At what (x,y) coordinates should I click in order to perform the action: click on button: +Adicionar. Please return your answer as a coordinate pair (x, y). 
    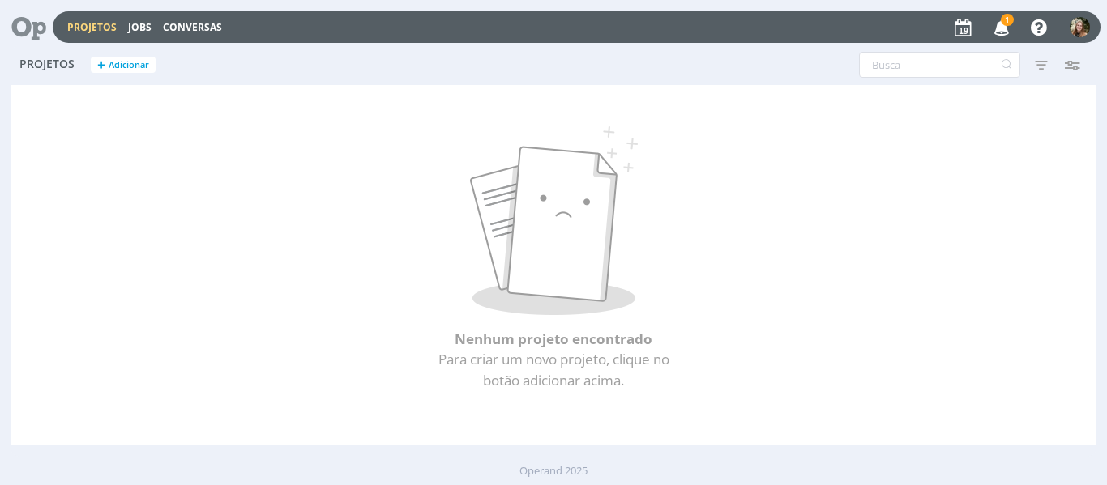
    Looking at the image, I should click on (123, 65).